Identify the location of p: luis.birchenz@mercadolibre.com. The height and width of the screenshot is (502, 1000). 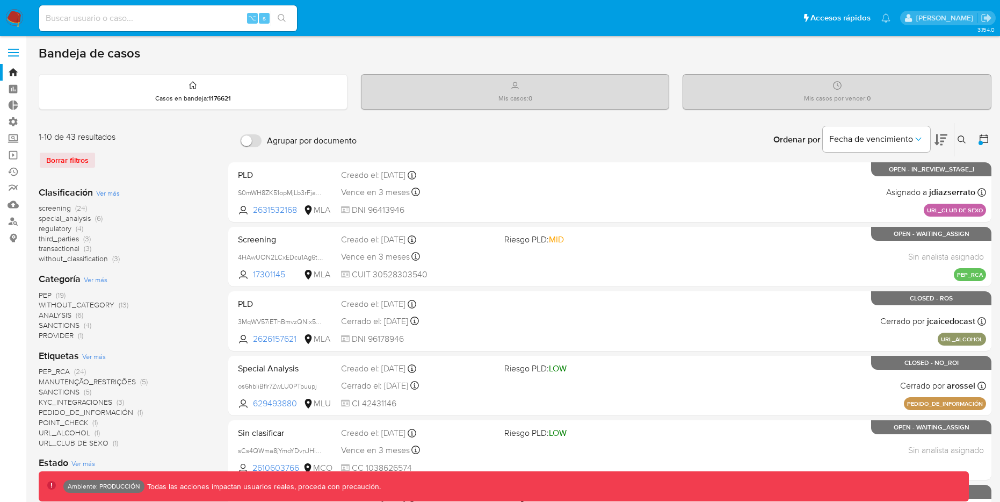
(946, 18).